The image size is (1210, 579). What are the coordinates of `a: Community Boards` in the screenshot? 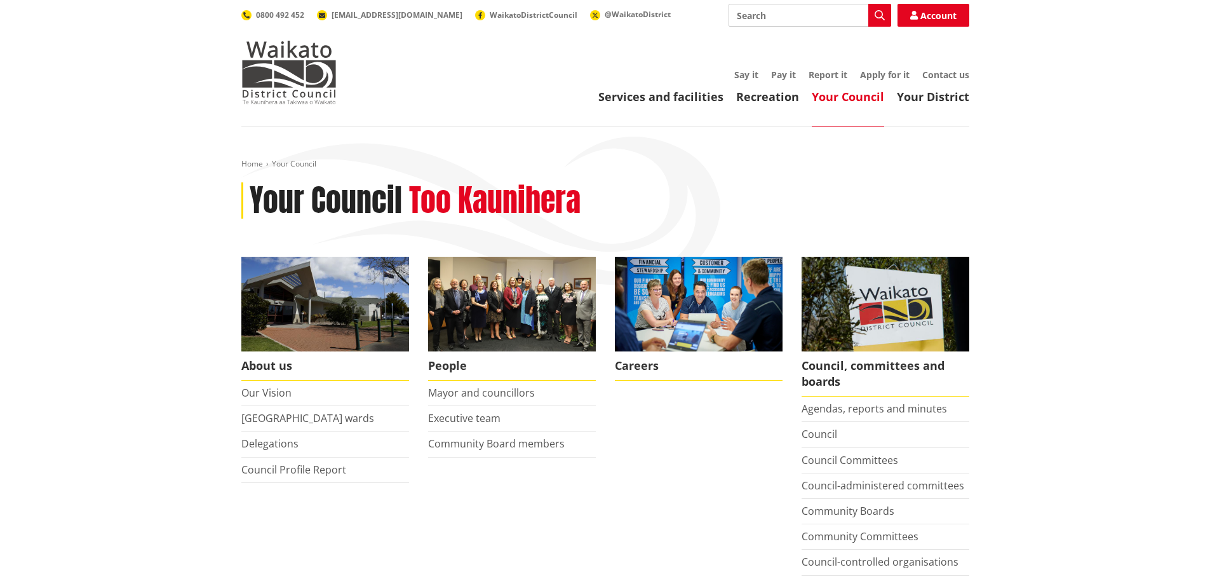 It's located at (848, 511).